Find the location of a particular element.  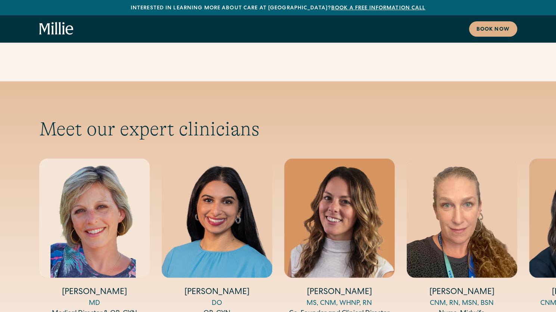

div: CNM, RN, MSN, BSN is located at coordinates (462, 303).